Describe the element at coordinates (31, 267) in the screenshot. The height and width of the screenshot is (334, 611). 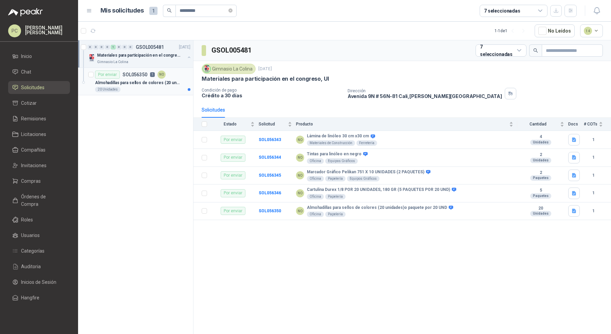
I see `span: Auditoria` at that location.